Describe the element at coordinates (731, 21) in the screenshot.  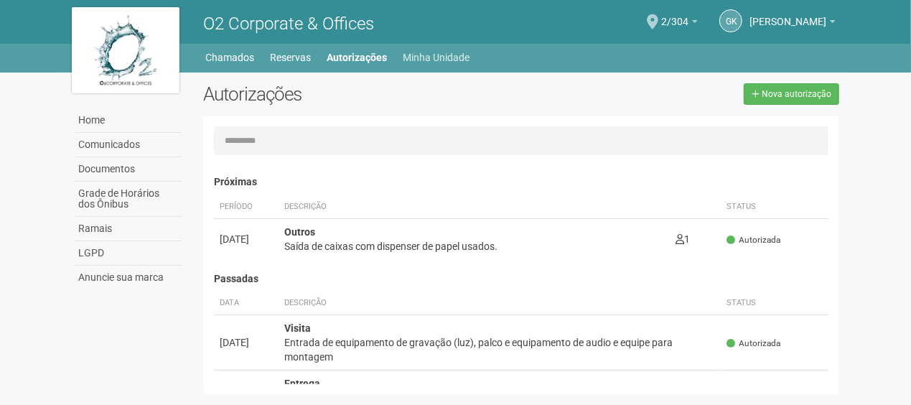
I see `a: GK` at that location.